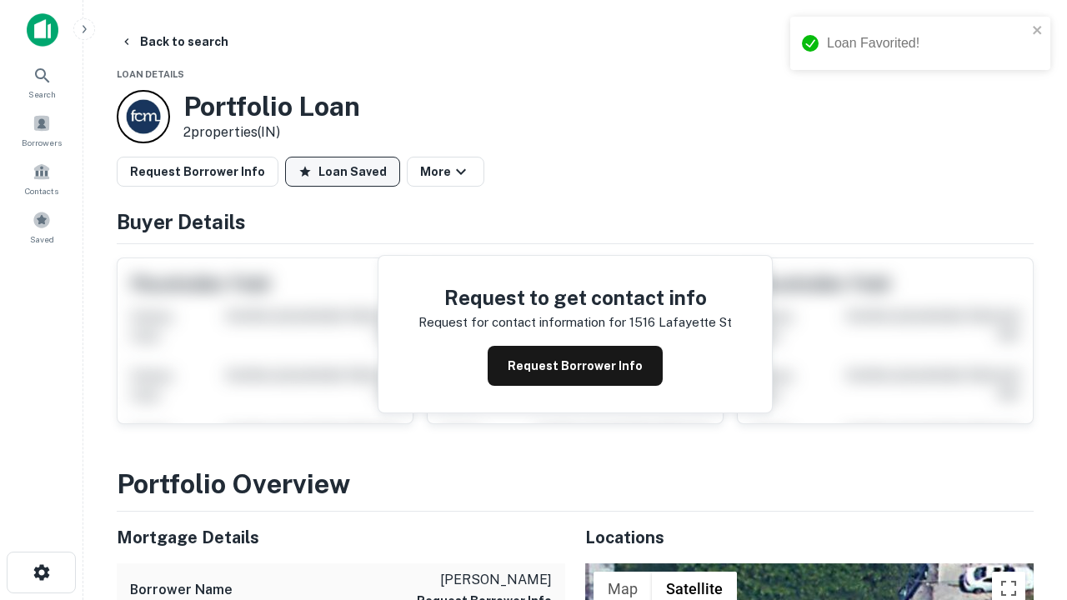  I want to click on h4: Buyer Details, so click(575, 222).